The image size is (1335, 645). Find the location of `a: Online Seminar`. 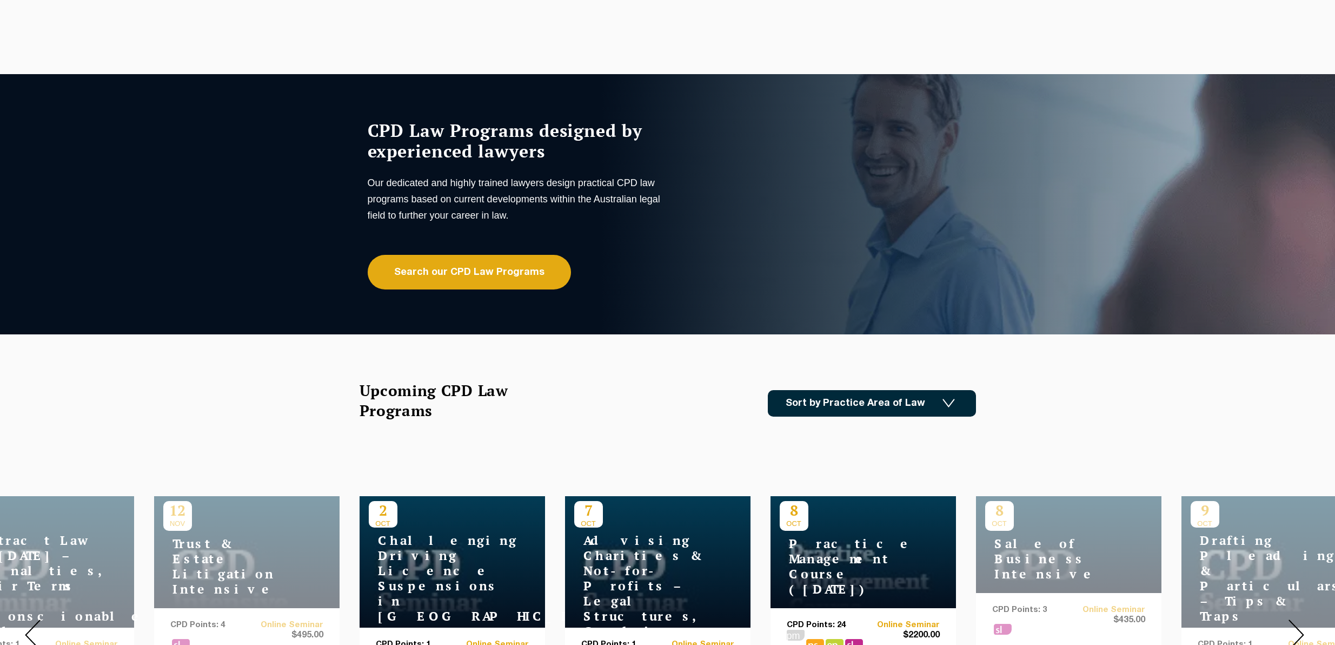

a: Online Seminar is located at coordinates (902, 625).